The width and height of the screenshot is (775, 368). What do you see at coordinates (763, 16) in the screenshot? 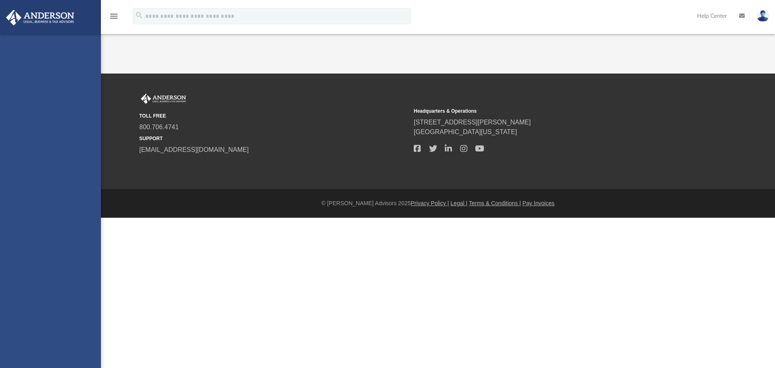
I see `img: User Pic` at bounding box center [763, 16].